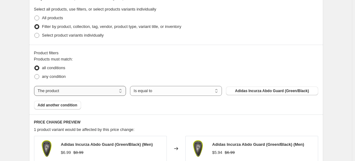 The width and height of the screenshot is (355, 161). What do you see at coordinates (58, 105) in the screenshot?
I see `span: Add another condition` at bounding box center [58, 105].